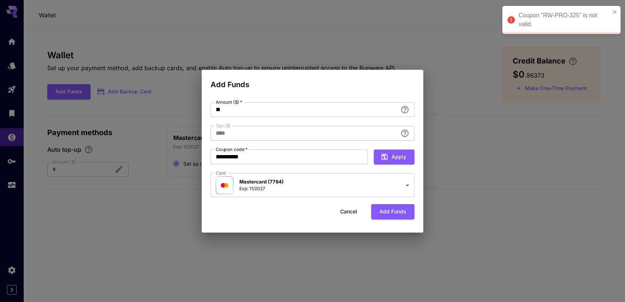  I want to click on label: Amount ($), so click(229, 102).